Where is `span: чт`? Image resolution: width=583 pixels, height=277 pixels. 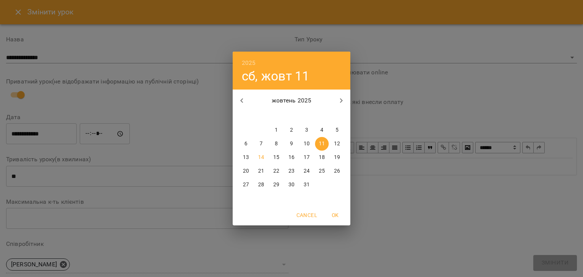 span: чт is located at coordinates (292, 116).